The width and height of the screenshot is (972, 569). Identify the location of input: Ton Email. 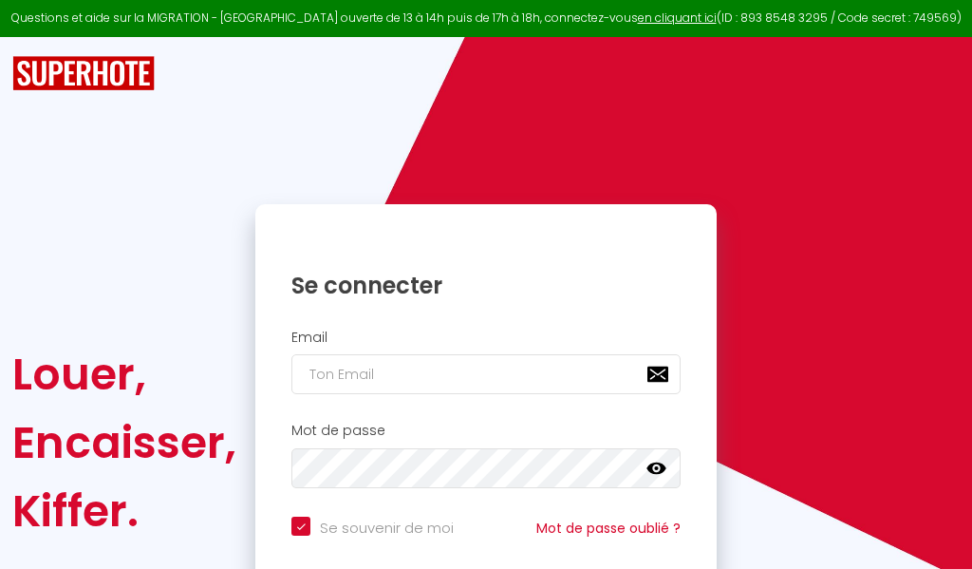
(486, 374).